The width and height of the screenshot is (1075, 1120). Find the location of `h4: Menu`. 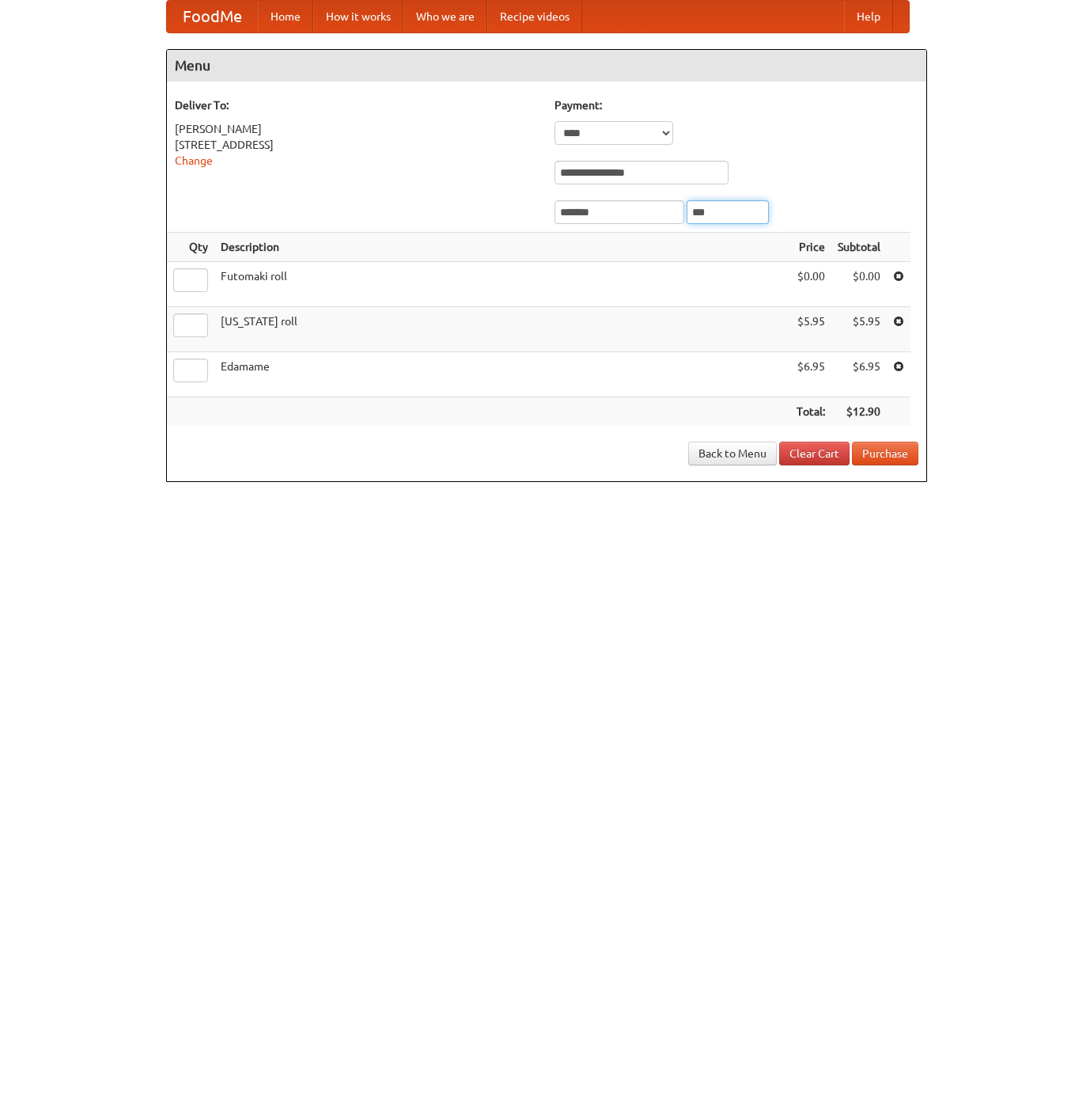

h4: Menu is located at coordinates (547, 66).